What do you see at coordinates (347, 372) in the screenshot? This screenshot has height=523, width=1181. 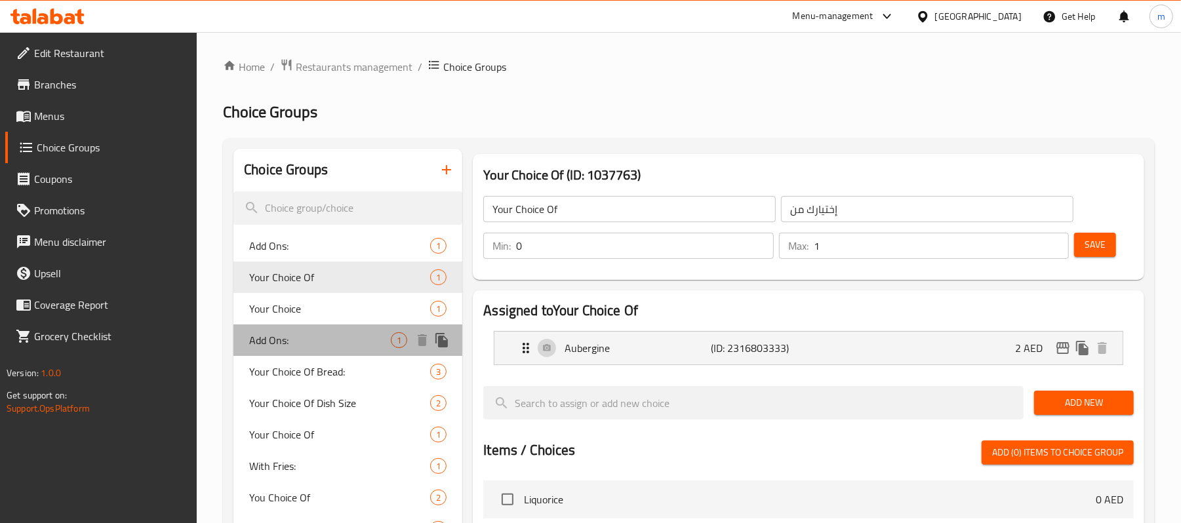 I see `div: Your Choice Of Bread:3` at bounding box center [347, 372].